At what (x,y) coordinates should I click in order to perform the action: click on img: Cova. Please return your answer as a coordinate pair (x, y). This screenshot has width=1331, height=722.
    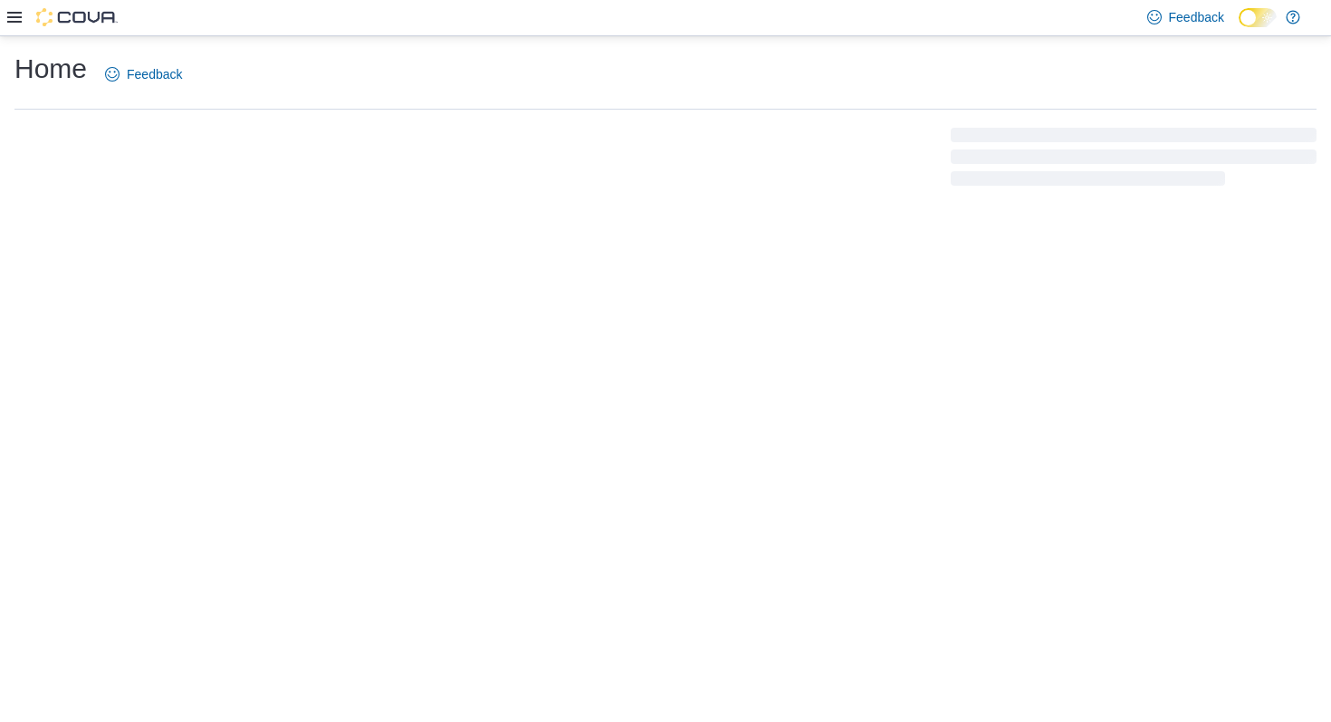
    Looking at the image, I should click on (77, 17).